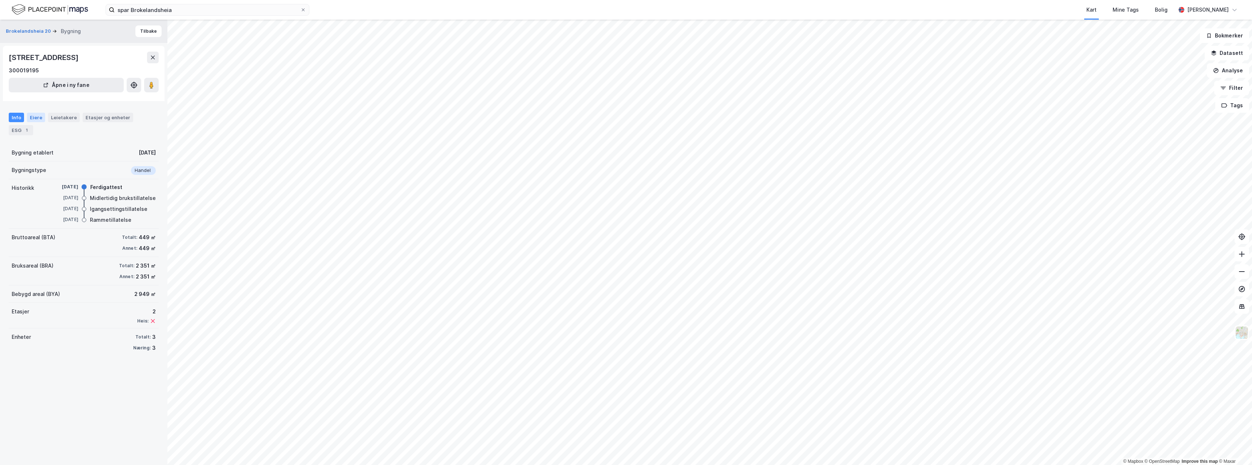 This screenshot has height=465, width=1252. What do you see at coordinates (1232, 106) in the screenshot?
I see `button: Tags` at bounding box center [1232, 106].